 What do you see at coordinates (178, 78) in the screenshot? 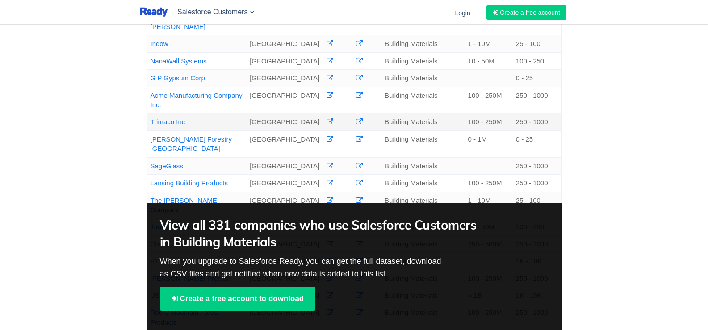
I see `a: G P Gypsum Corp` at bounding box center [178, 78].